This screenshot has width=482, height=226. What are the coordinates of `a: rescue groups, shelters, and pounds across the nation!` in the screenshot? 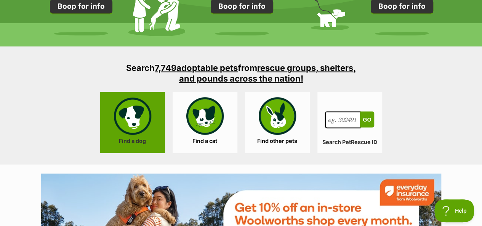 It's located at (267, 73).